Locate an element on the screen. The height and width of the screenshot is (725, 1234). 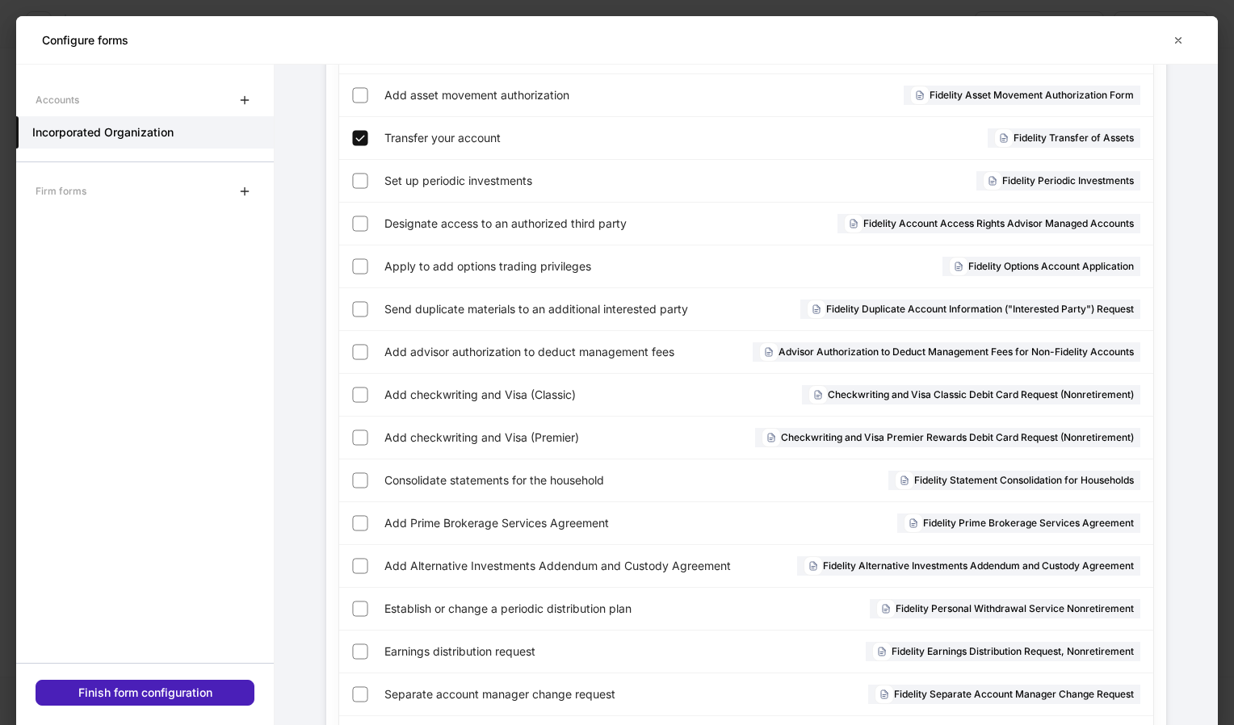
span: Add advisor authorization to deduct management fees is located at coordinates (543, 352).